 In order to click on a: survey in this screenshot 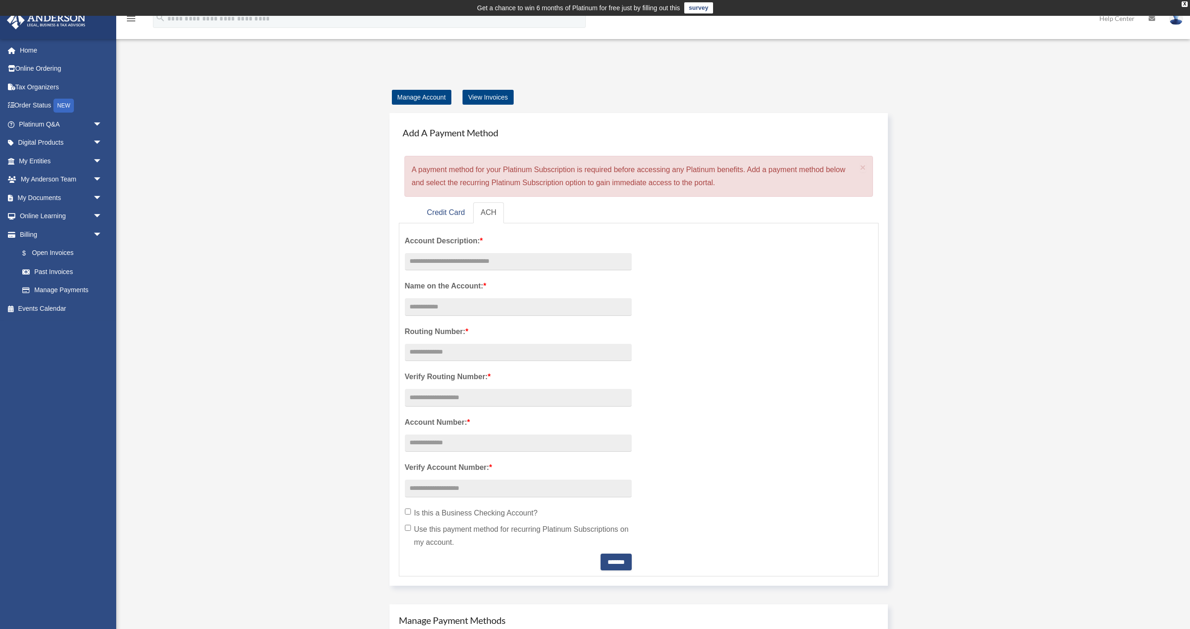, I will do `click(699, 8)`.